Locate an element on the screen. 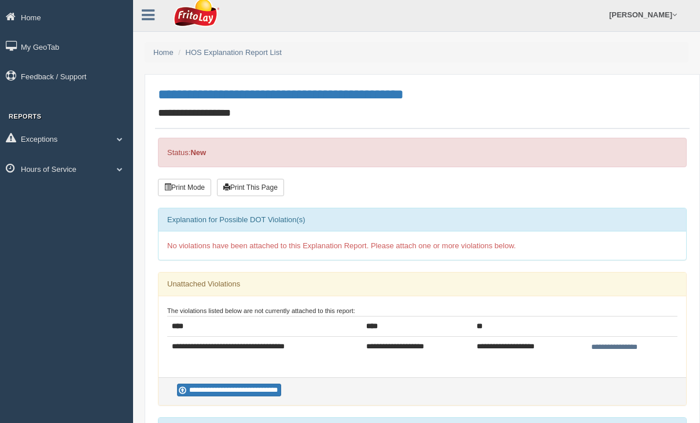  div: Status: is located at coordinates (422, 152).